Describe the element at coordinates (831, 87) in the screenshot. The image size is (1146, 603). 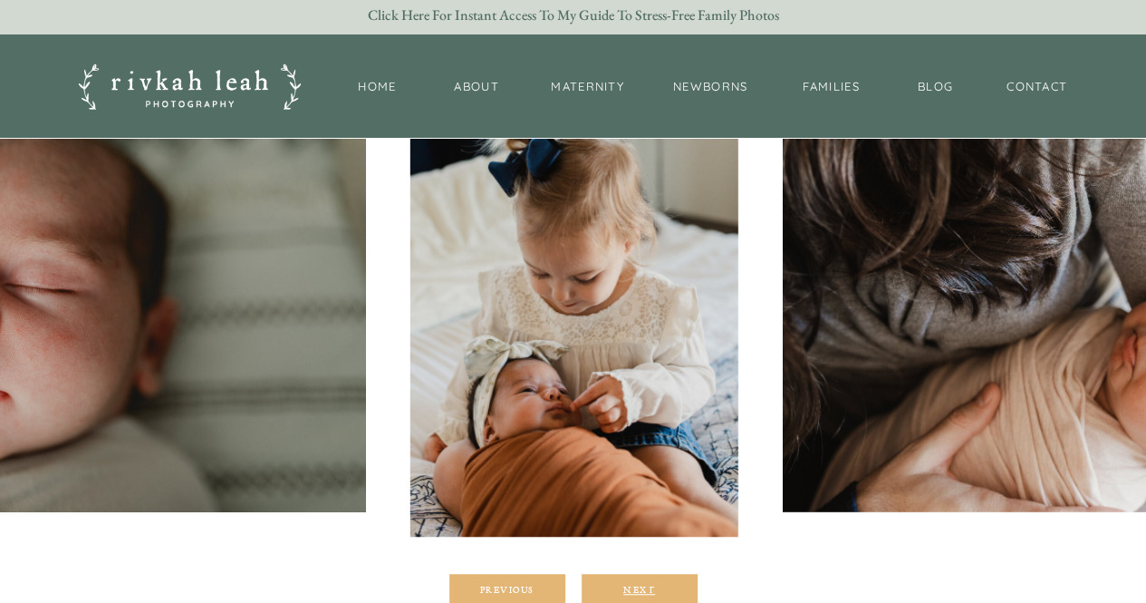
I see `nav: families` at that location.